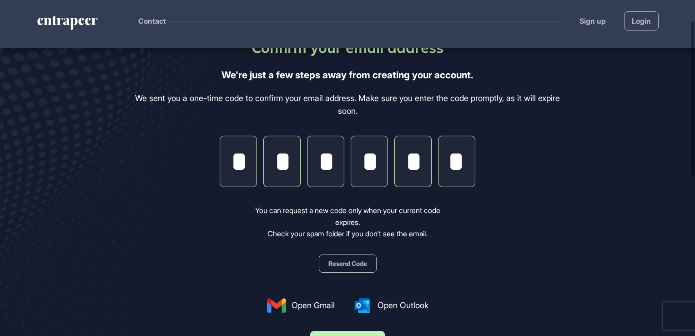 Image resolution: width=695 pixels, height=336 pixels. I want to click on span: Open Outlook, so click(403, 305).